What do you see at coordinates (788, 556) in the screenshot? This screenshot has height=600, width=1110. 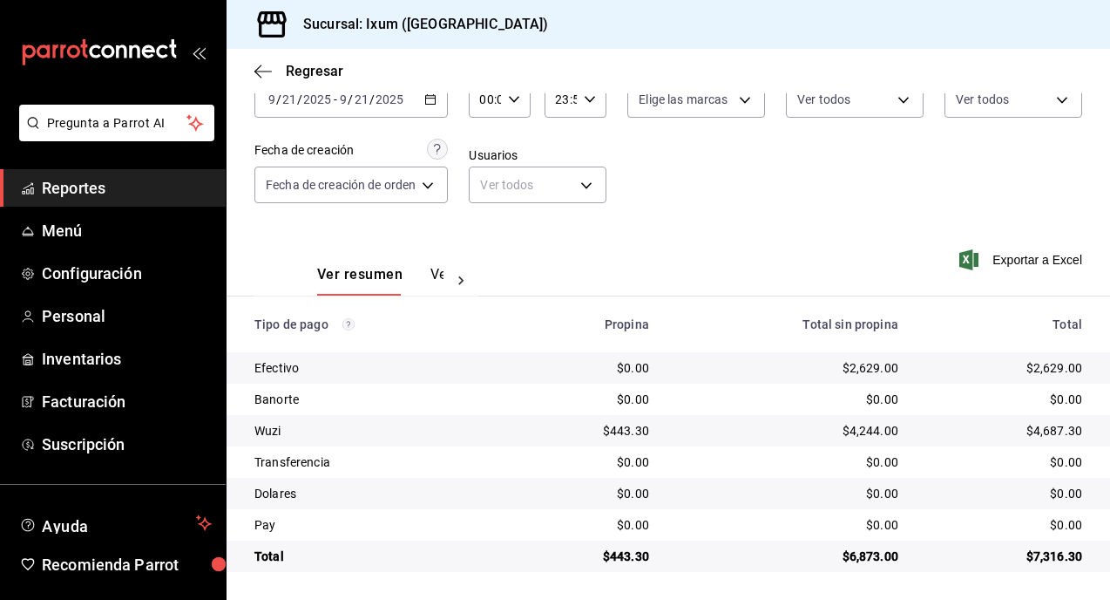 I see `div: $6,873.00` at bounding box center [788, 556].